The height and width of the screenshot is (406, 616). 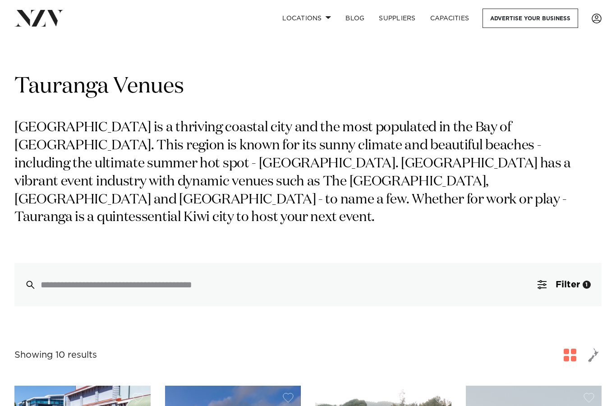 I want to click on a: SUPPLIERS, so click(x=397, y=18).